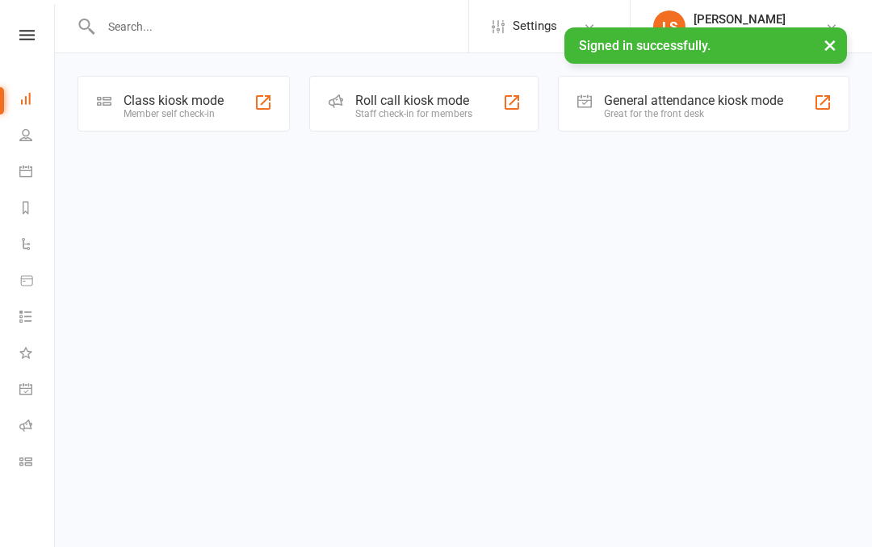  Describe the element at coordinates (37, 173) in the screenshot. I see `a: Calendar` at that location.